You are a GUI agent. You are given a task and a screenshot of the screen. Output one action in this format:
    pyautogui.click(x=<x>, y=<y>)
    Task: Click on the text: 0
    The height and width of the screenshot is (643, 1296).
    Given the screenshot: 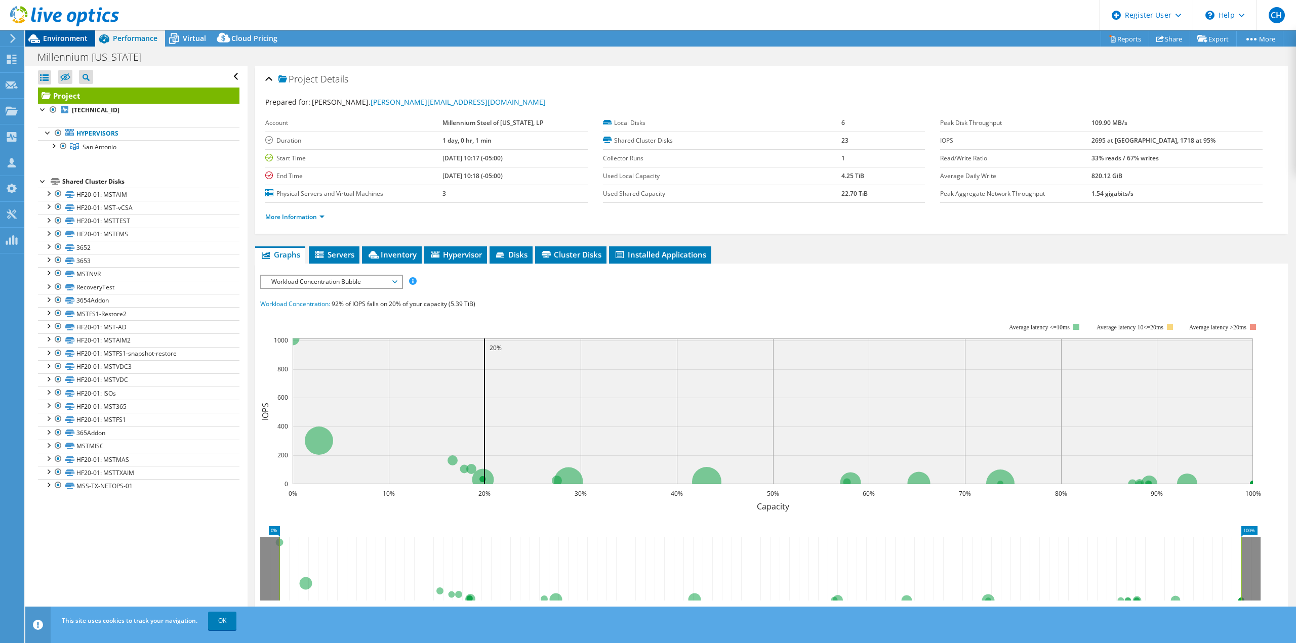 What is the action you would take?
    pyautogui.click(x=286, y=484)
    